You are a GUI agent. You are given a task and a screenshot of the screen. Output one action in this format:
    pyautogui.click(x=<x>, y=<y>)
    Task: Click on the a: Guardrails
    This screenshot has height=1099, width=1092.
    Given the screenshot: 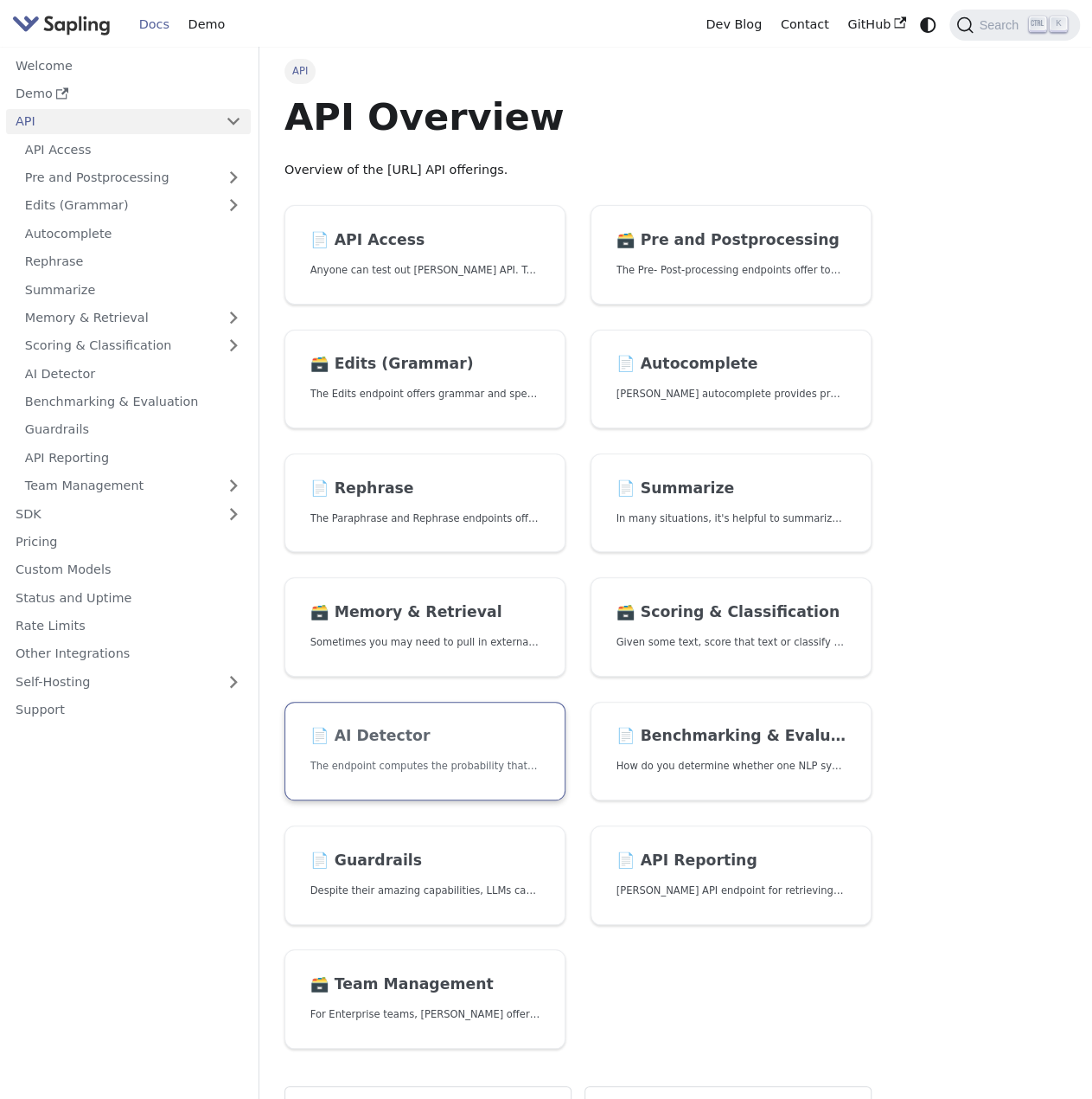 What is the action you would take?
    pyautogui.click(x=133, y=429)
    